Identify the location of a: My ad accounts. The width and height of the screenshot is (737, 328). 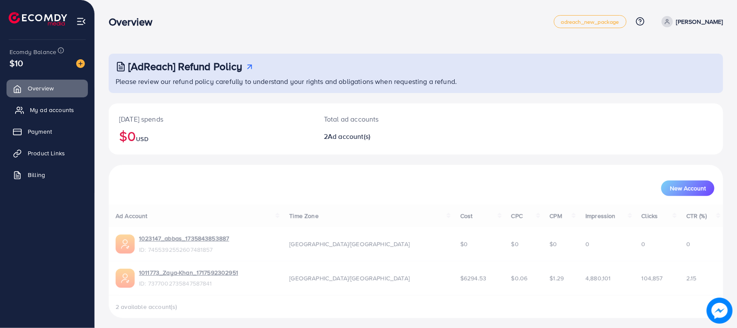
(47, 110).